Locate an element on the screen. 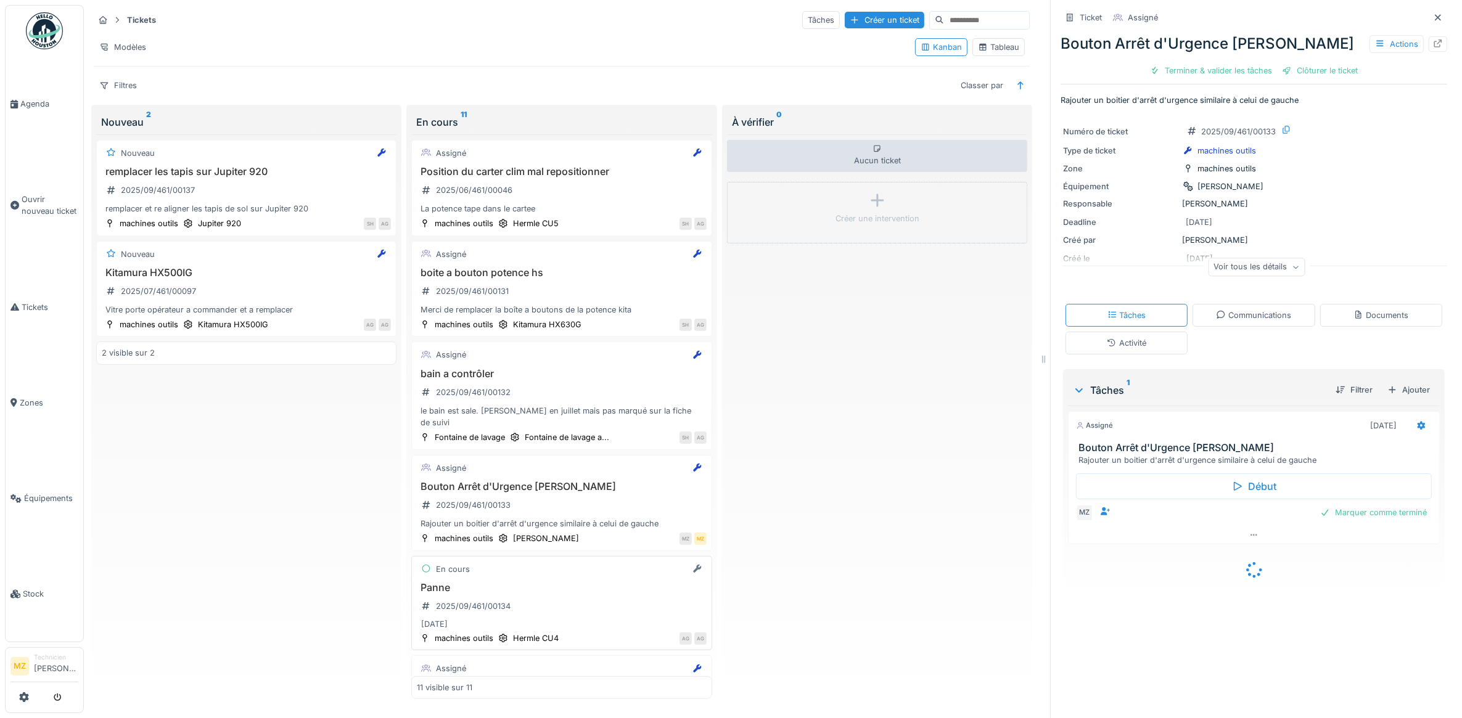  div: Ajouter is located at coordinates (1408, 390).